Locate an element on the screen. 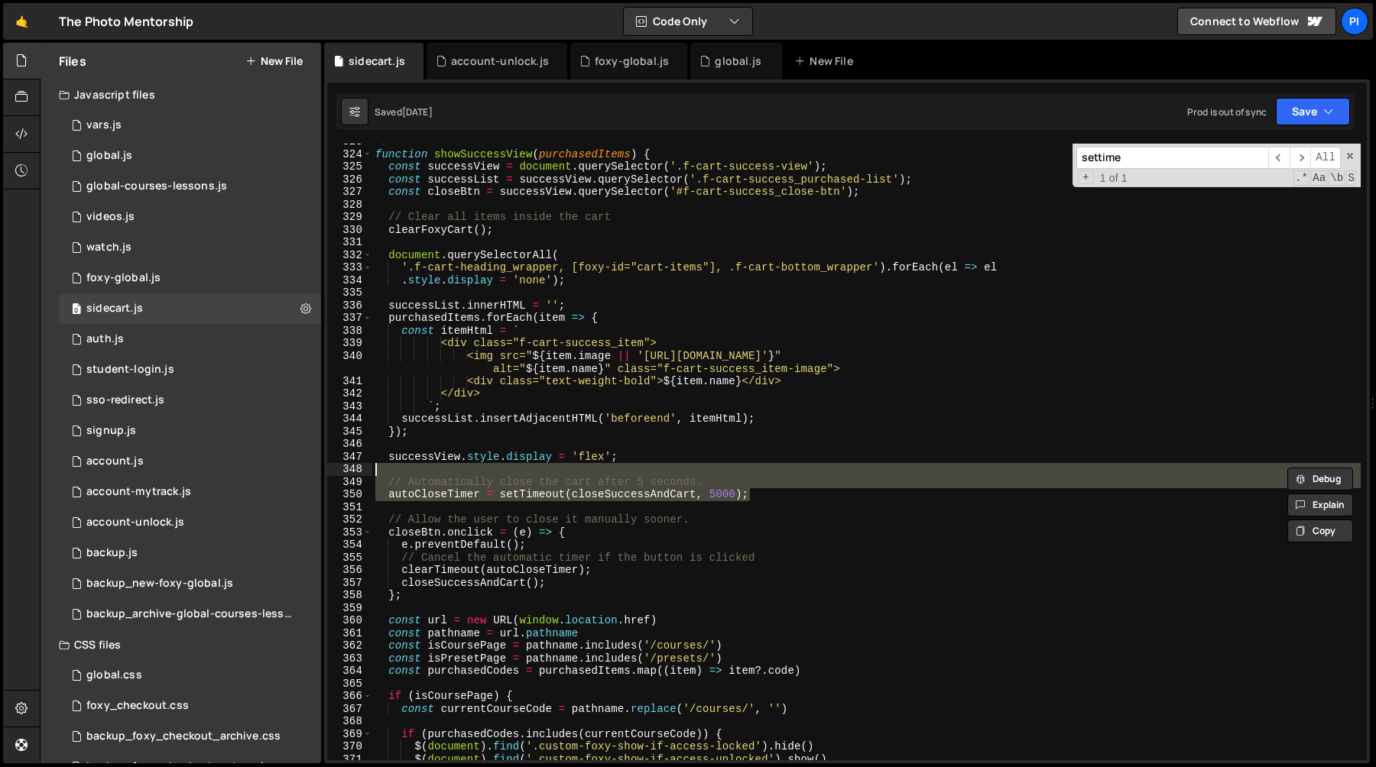  div: 13533/34034.js is located at coordinates (190, 339).